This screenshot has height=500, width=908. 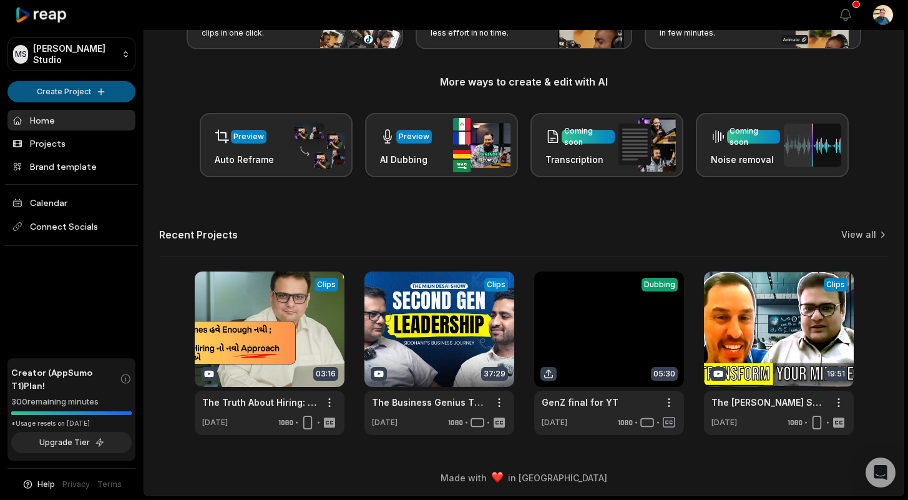 What do you see at coordinates (71, 166) in the screenshot?
I see `a: Brand template` at bounding box center [71, 166].